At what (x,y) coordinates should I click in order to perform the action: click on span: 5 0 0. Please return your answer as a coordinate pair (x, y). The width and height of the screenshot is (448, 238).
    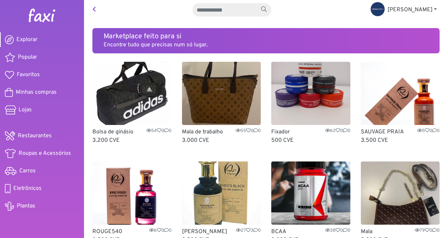
    Looking at the image, I should click on (429, 131).